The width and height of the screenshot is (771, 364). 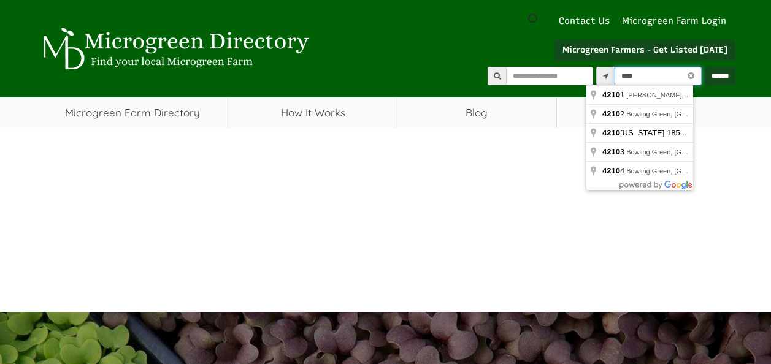 I want to click on img: Microgreen Directory, so click(x=174, y=49).